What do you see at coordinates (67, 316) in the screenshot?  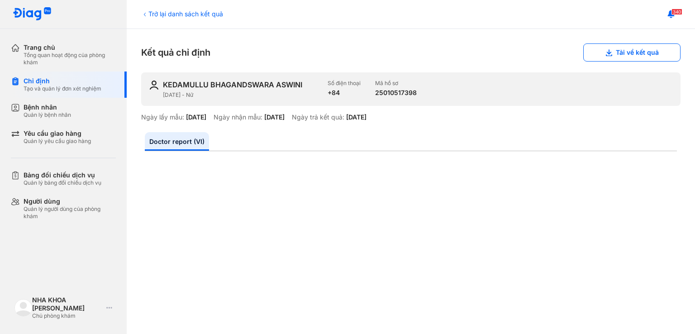 I see `div: Chủ phòng khám` at bounding box center [67, 316].